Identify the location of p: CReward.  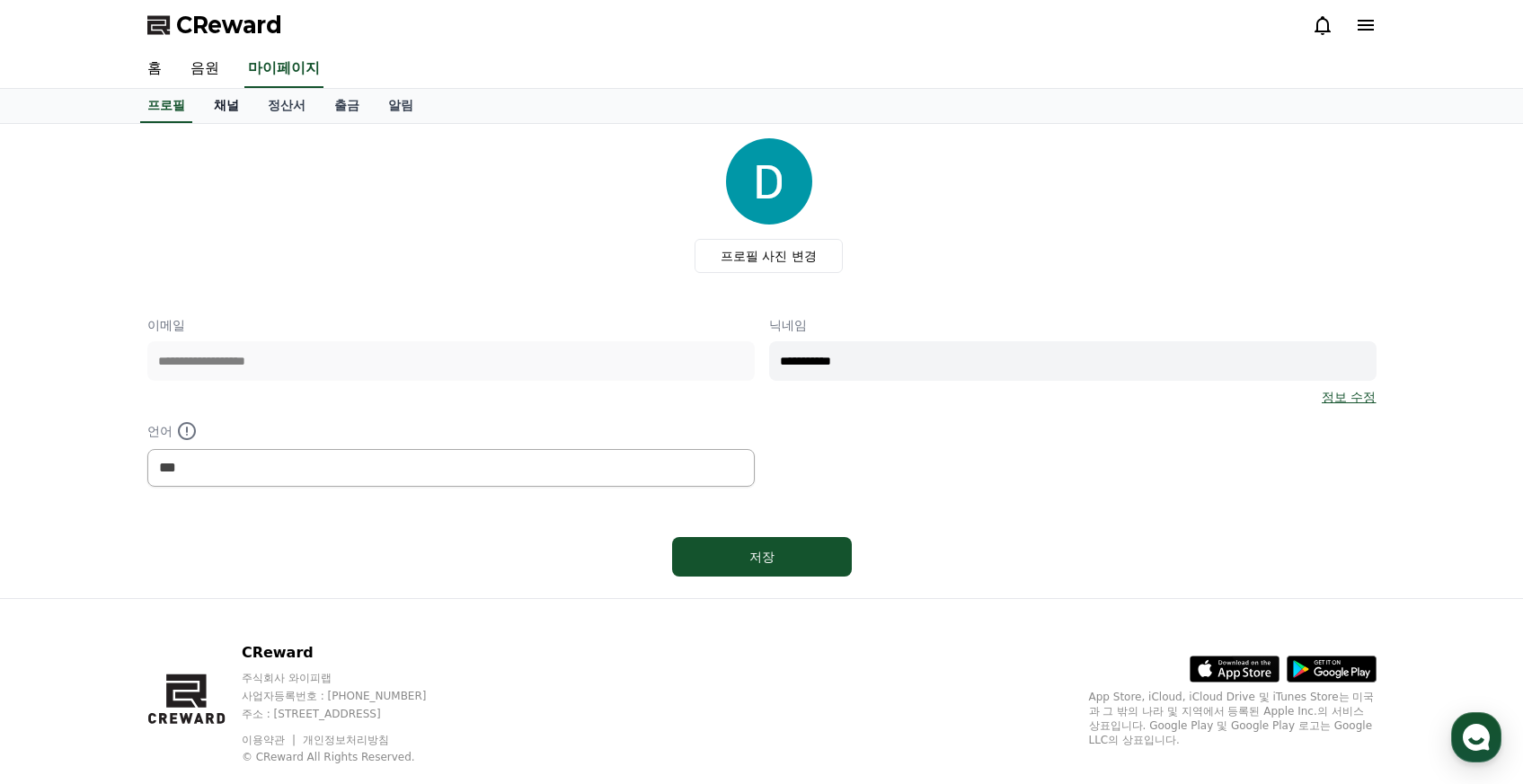
(351, 653).